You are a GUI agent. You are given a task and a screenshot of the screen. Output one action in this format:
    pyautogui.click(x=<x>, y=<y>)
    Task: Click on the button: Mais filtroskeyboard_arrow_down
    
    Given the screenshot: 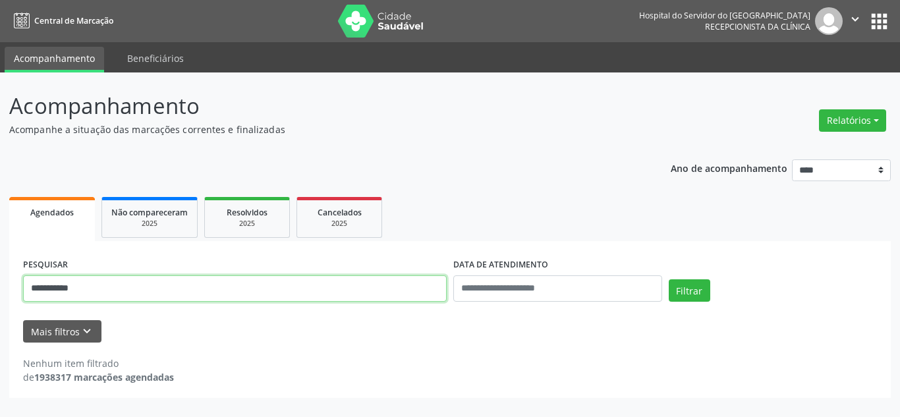 What is the action you would take?
    pyautogui.click(x=62, y=331)
    